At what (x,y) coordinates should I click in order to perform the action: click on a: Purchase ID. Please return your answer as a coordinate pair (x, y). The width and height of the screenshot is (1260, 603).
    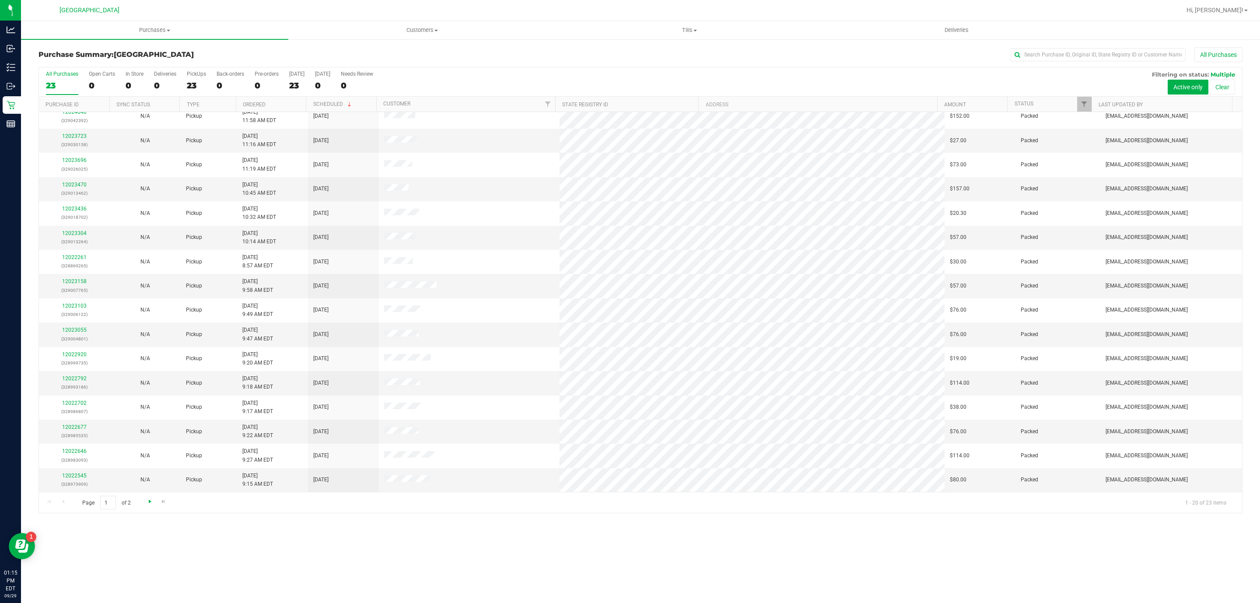
    Looking at the image, I should click on (62, 105).